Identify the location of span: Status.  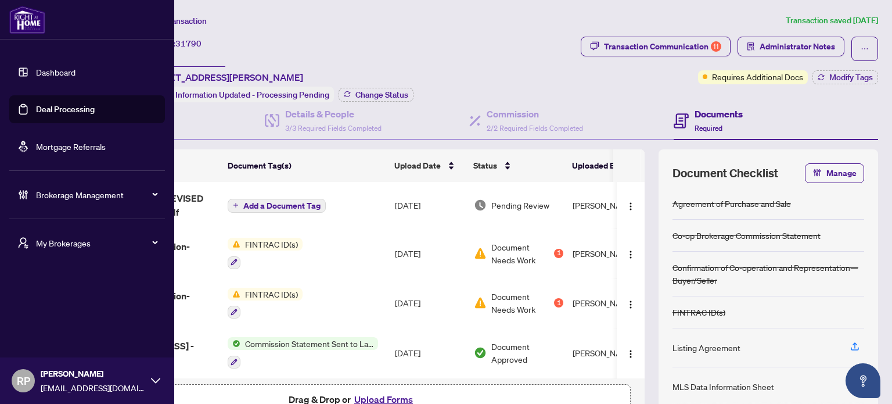
(485, 166).